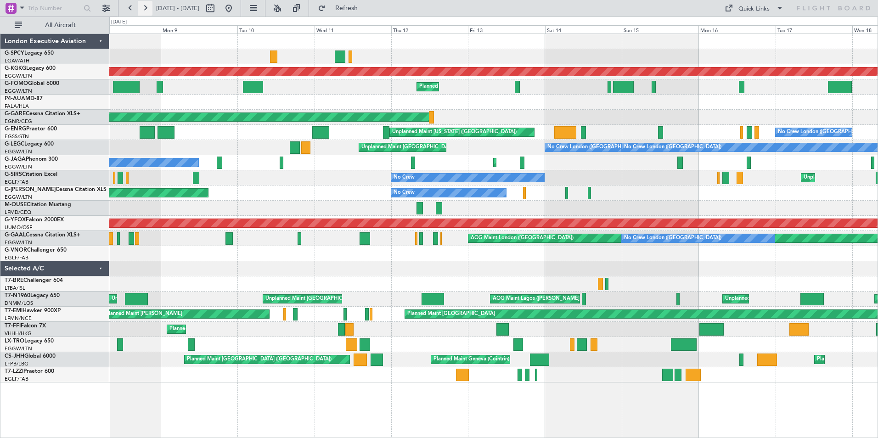  What do you see at coordinates (347, 8) in the screenshot?
I see `span: Refresh` at bounding box center [347, 8].